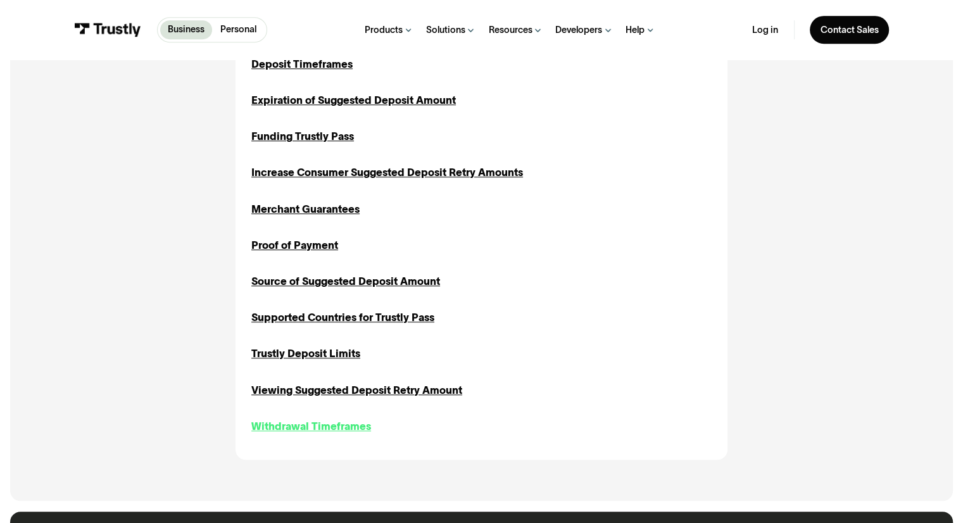  I want to click on div: Funding Trustly Pass, so click(303, 136).